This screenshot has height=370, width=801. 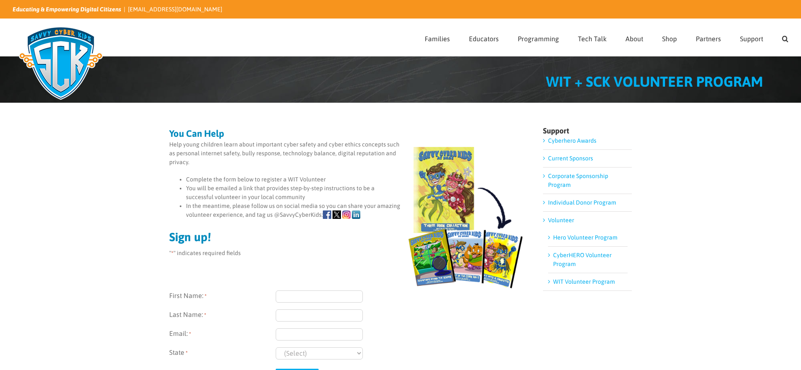 I want to click on span: Educators, so click(x=484, y=39).